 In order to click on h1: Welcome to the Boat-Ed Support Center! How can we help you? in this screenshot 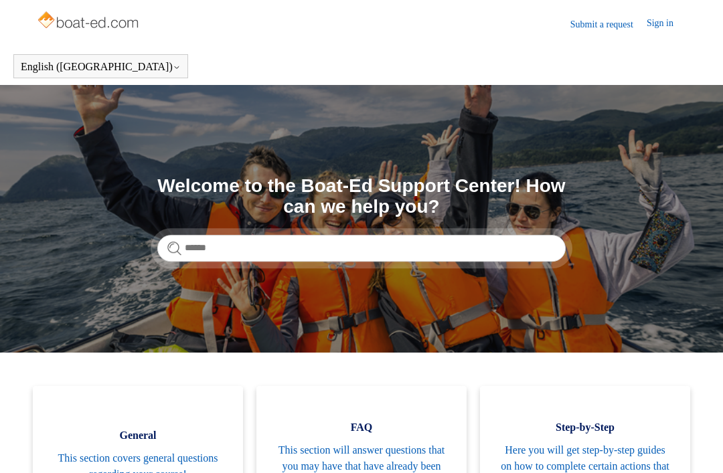, I will do `click(362, 197)`.